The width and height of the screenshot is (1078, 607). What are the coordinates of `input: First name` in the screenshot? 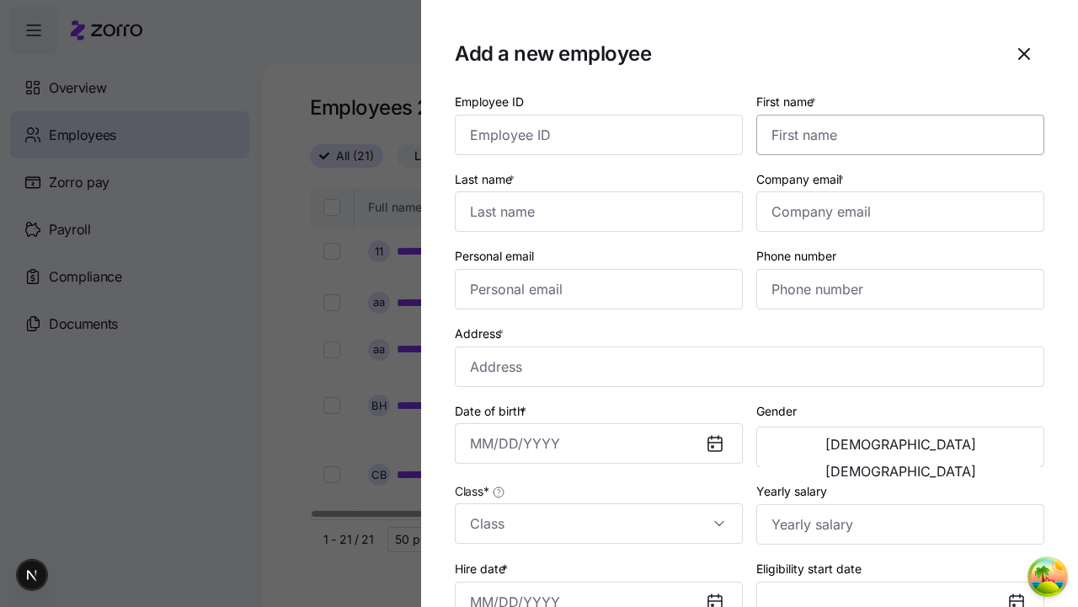 It's located at (901, 135).